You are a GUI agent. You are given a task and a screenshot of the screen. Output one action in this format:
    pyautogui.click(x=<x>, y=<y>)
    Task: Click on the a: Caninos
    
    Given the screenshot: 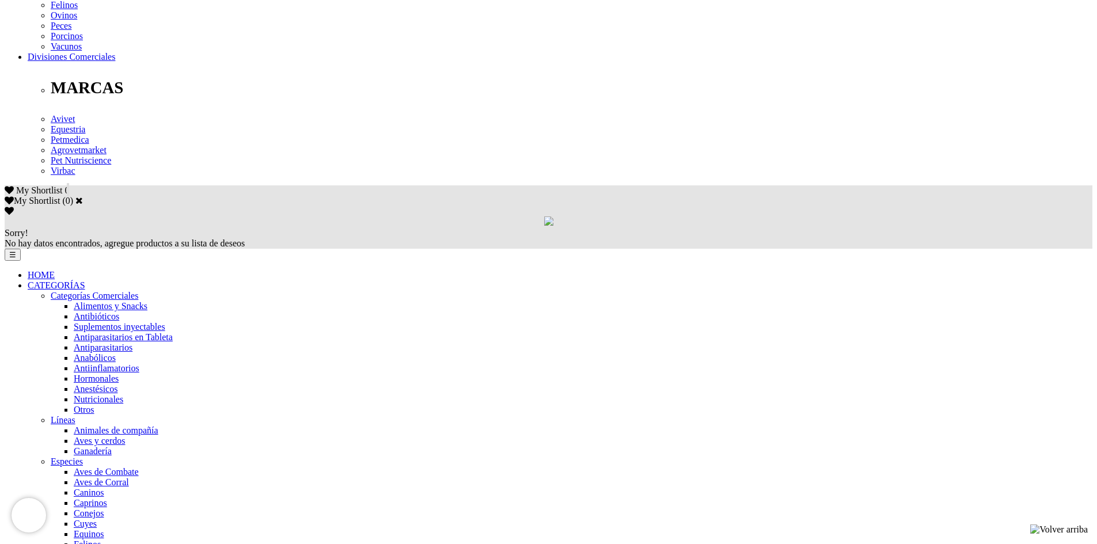 What is the action you would take?
    pyautogui.click(x=89, y=492)
    